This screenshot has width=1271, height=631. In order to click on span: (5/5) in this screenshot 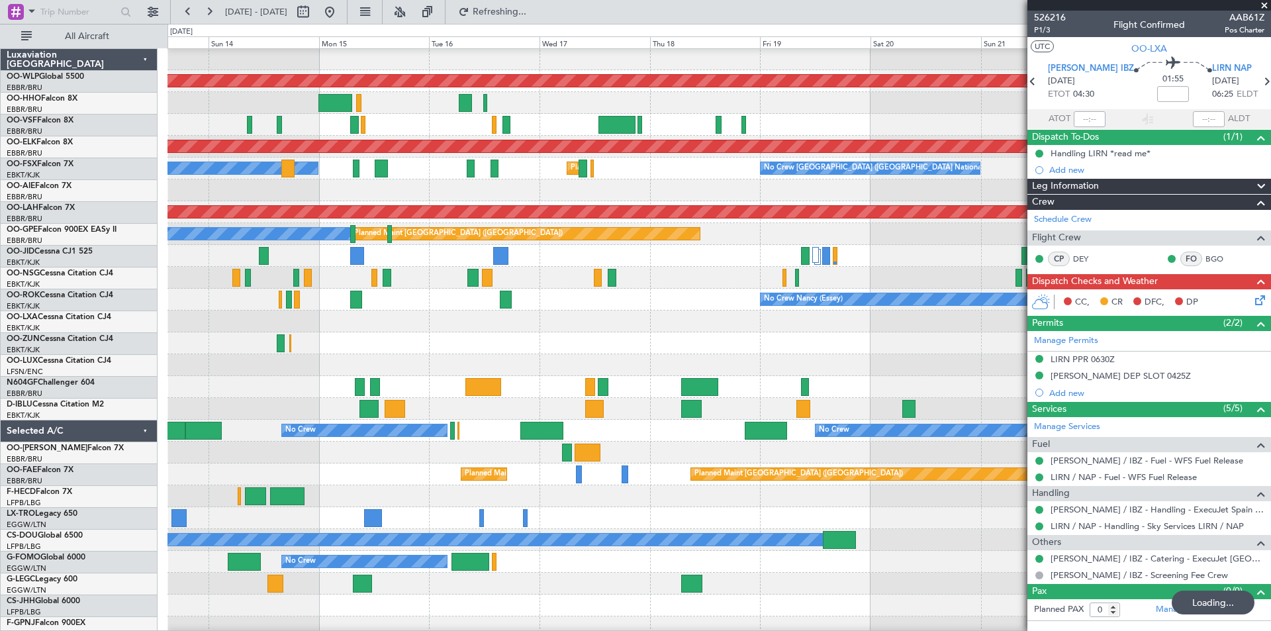, I will do `click(1233, 408)`.